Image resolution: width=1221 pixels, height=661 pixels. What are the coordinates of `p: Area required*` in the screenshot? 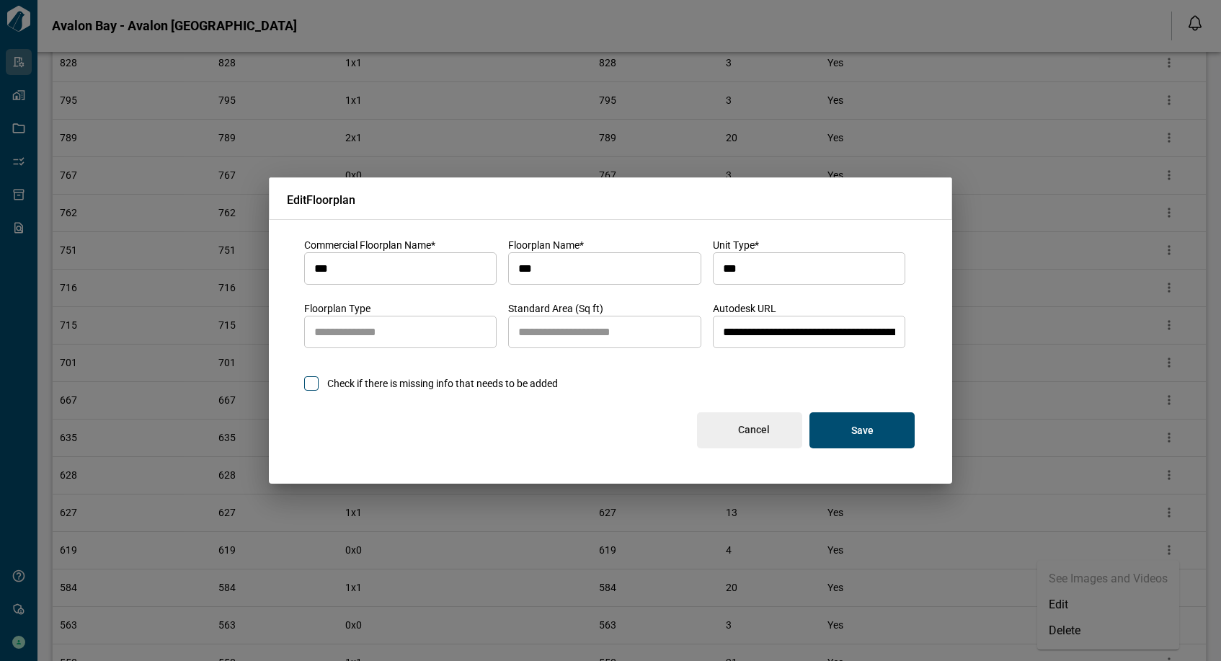 It's located at (604, 358).